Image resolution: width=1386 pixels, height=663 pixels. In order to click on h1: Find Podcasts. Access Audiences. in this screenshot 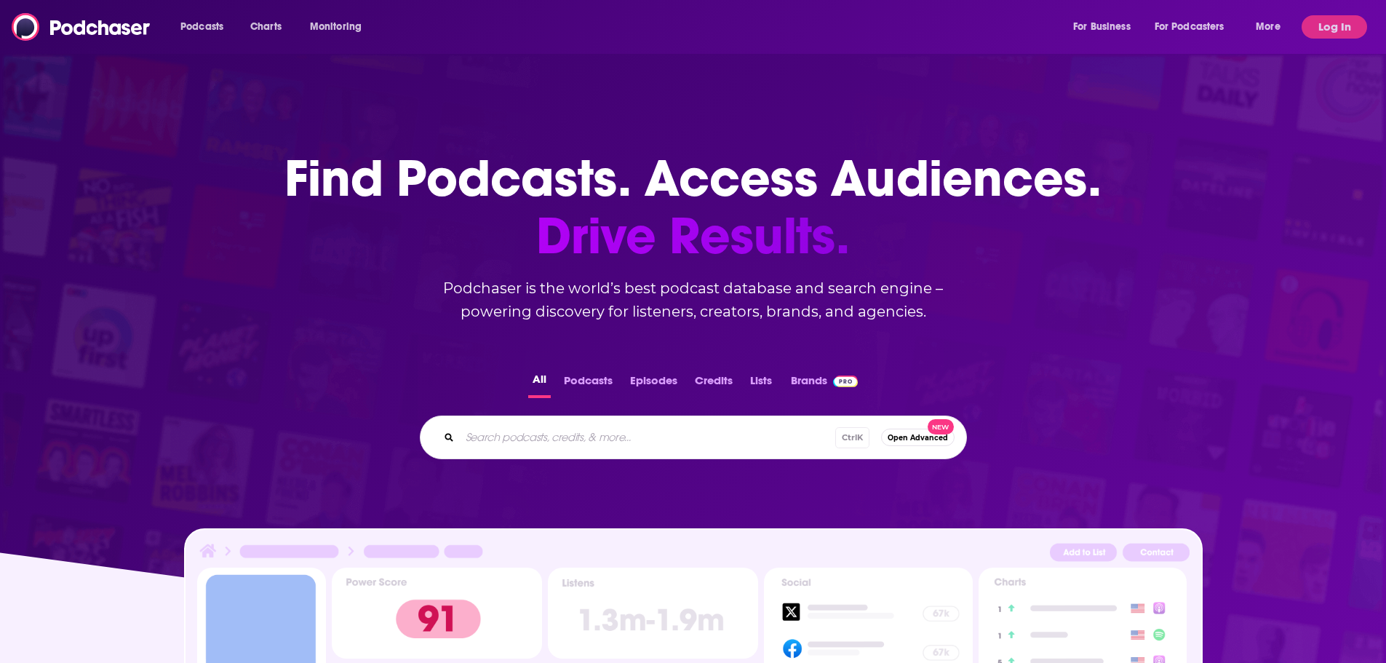, I will do `click(693, 207)`.